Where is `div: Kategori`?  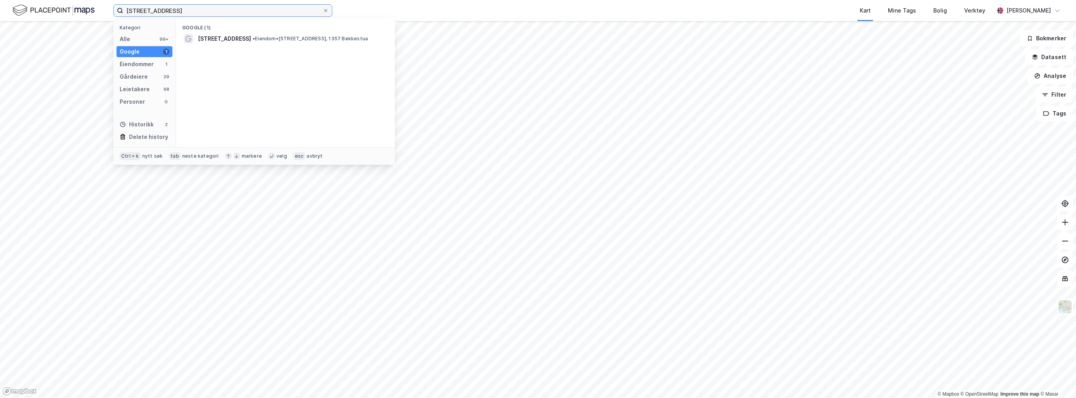 div: Kategori is located at coordinates (146, 27).